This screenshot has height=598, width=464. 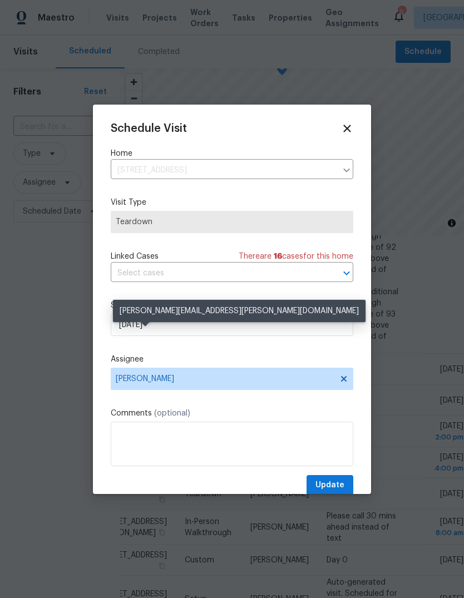 What do you see at coordinates (232, 413) in the screenshot?
I see `label: Comments` at bounding box center [232, 413].